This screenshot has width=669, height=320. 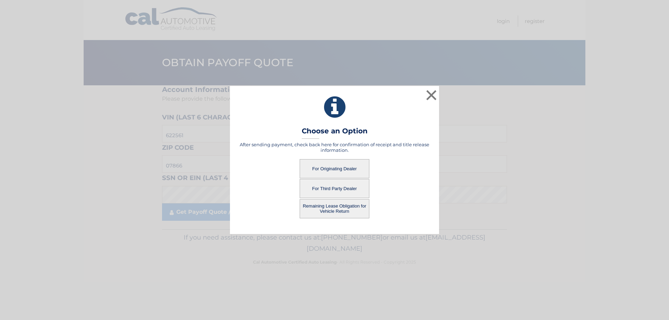 I want to click on button: For Third Party Dealer, so click(x=334, y=188).